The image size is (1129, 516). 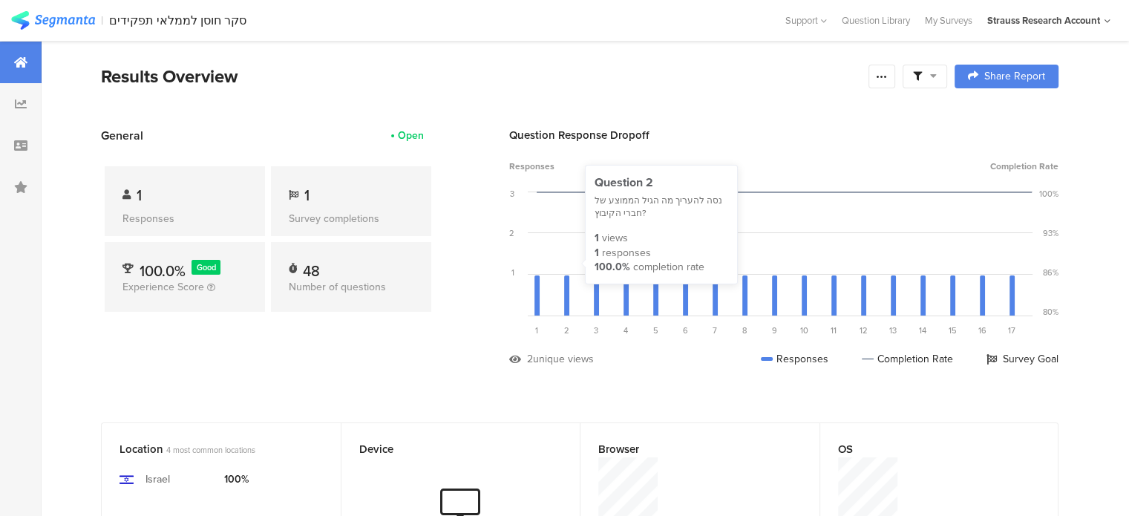 I want to click on span: 6, so click(x=685, y=330).